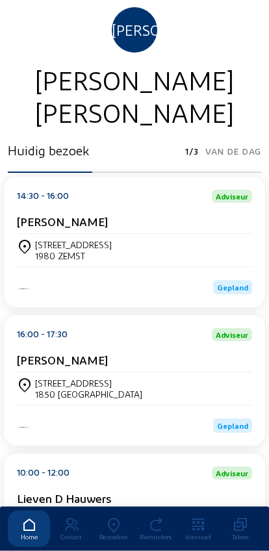 This screenshot has width=269, height=551. Describe the element at coordinates (192, 152) in the screenshot. I see `span: 1/3` at that location.